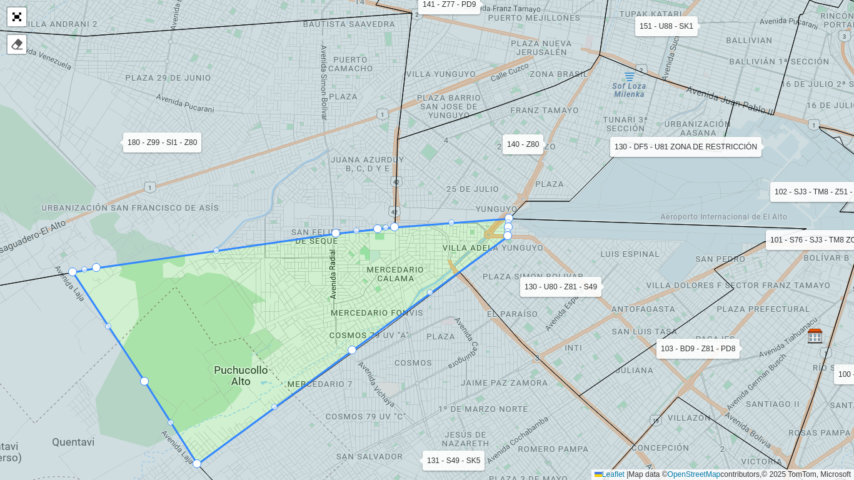 This screenshot has height=480, width=854. I want to click on a: Leaflet, so click(609, 474).